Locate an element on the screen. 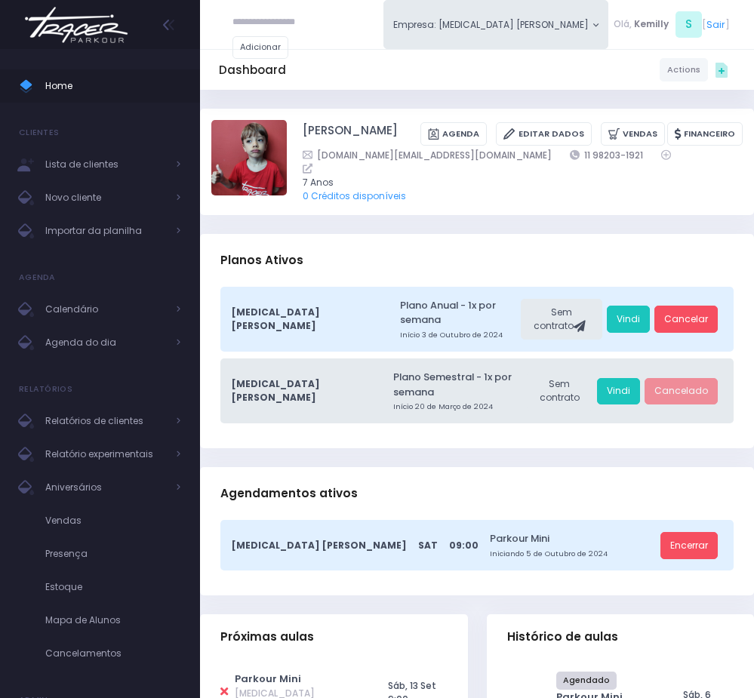 This screenshot has height=698, width=754. span: 7 Anos is located at coordinates (513, 183).